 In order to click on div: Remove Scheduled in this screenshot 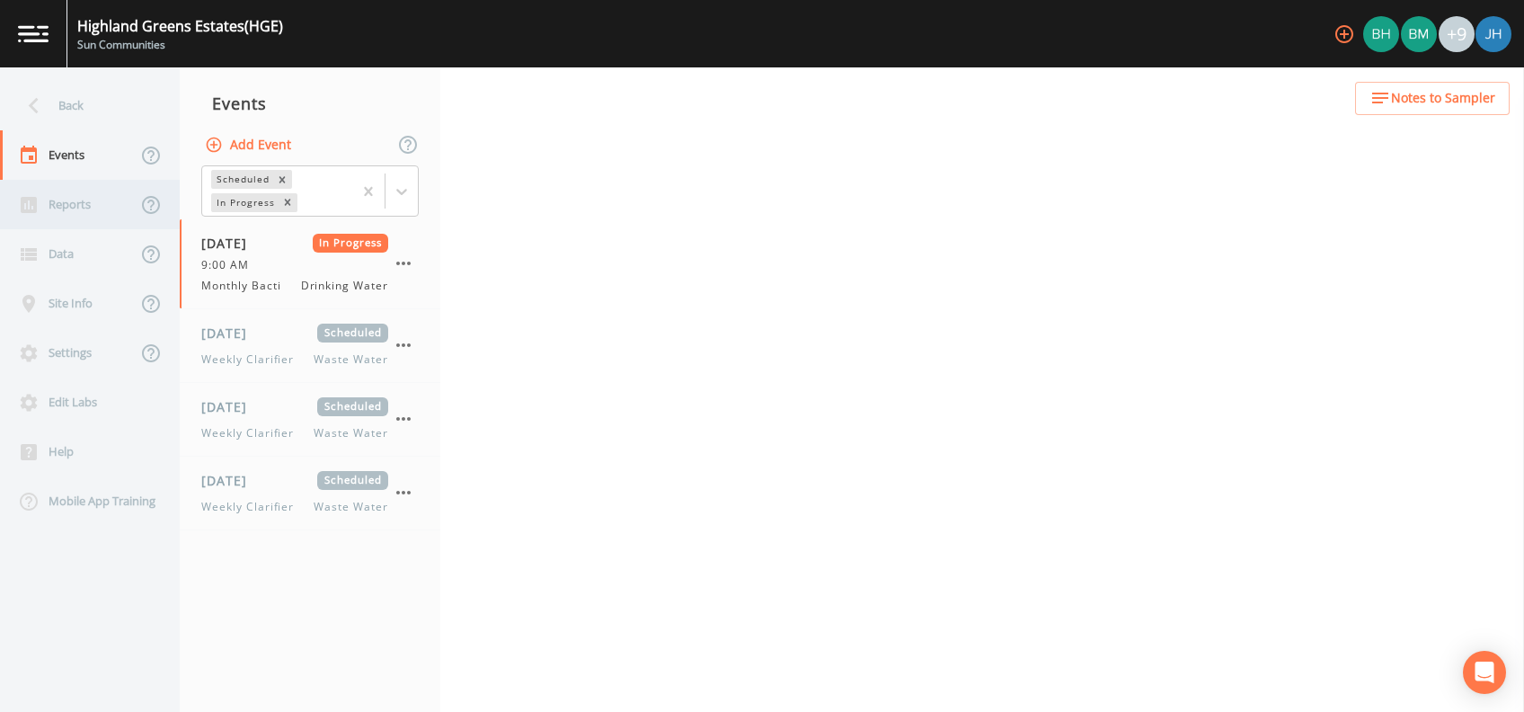, I will do `click(282, 179)`.